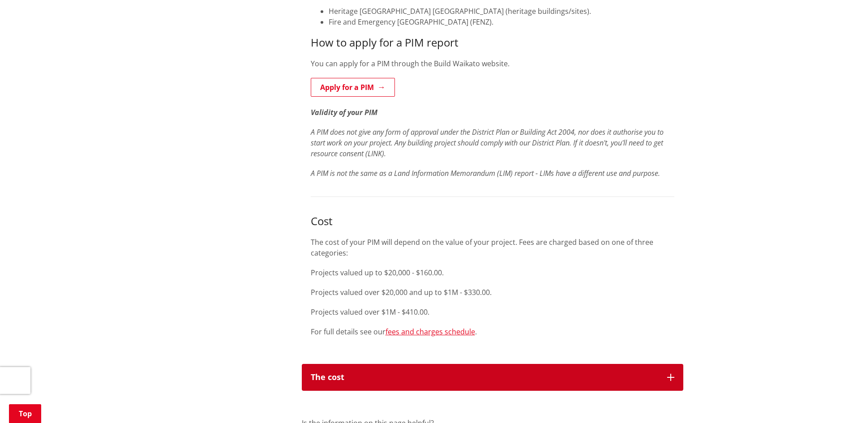 This screenshot has width=853, height=423. I want to click on p: Projects valued up to $20,000 - $160.00., so click(492, 273).